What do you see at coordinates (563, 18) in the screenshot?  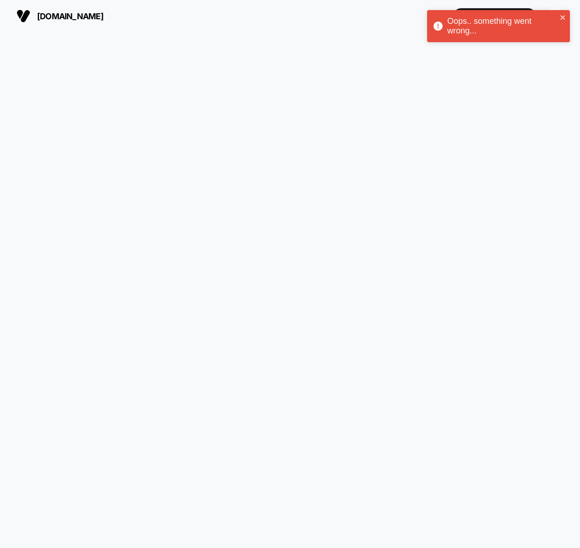 I see `button: close` at bounding box center [563, 18].